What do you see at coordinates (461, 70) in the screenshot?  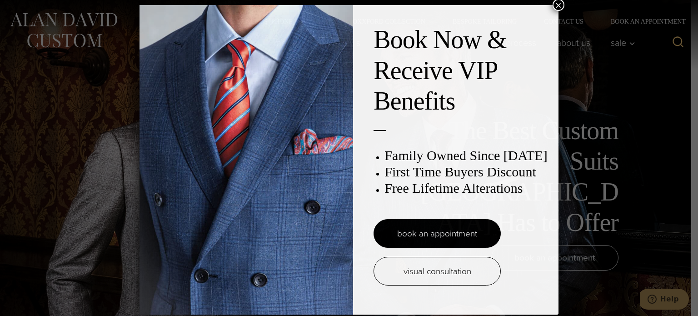 I see `h2: Book Now & Receive VIP Benefits` at bounding box center [461, 70].